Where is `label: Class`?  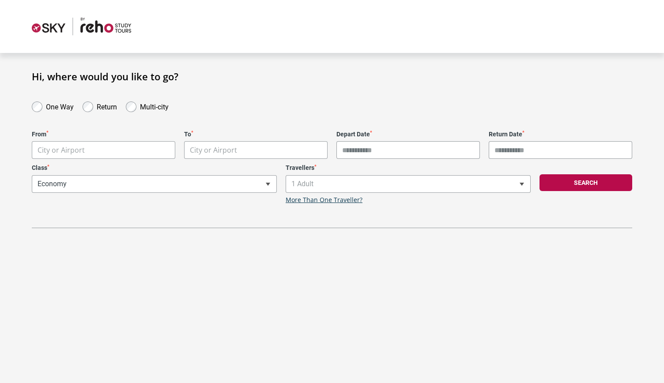
label: Class is located at coordinates (154, 168).